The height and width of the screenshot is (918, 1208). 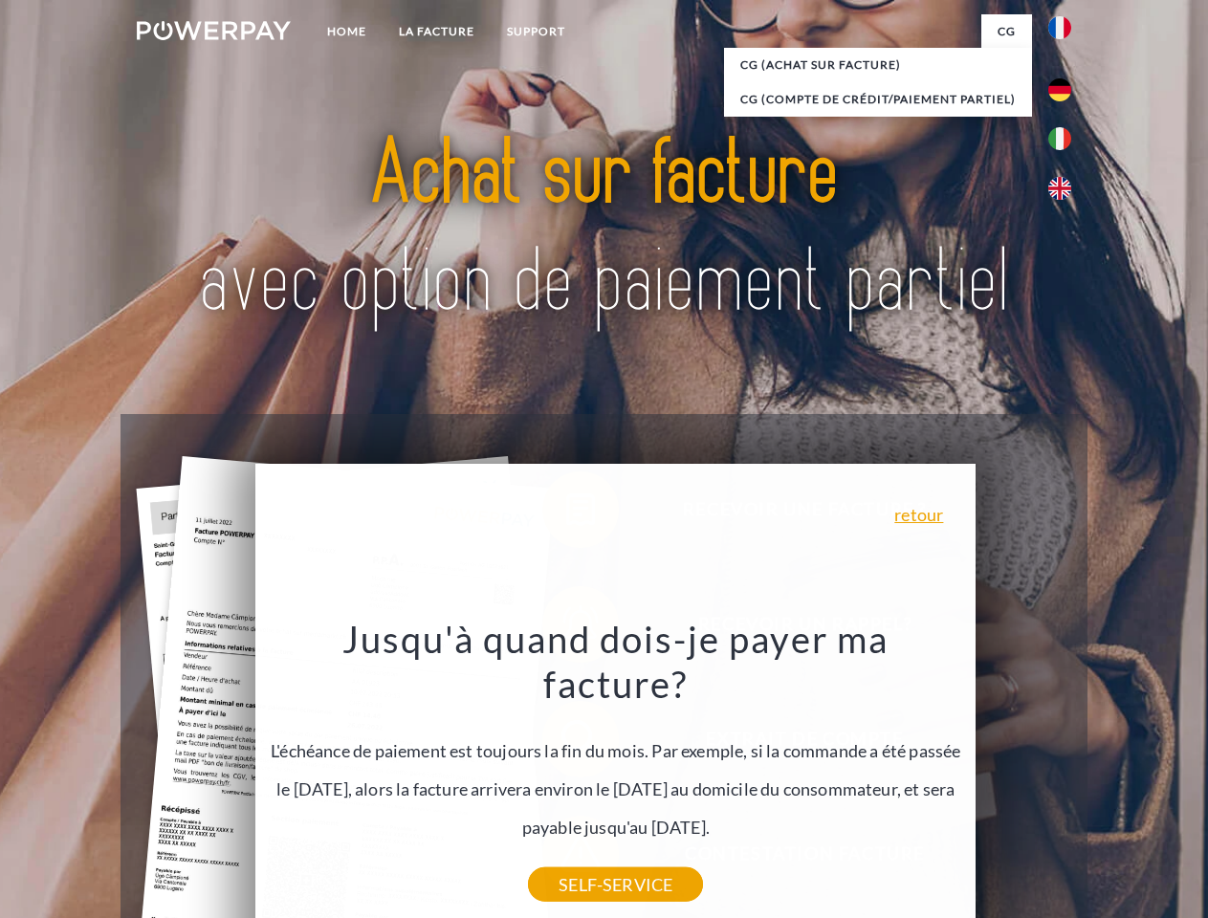 I want to click on a: CG (Compte de crédit/paiement partiel), so click(x=878, y=99).